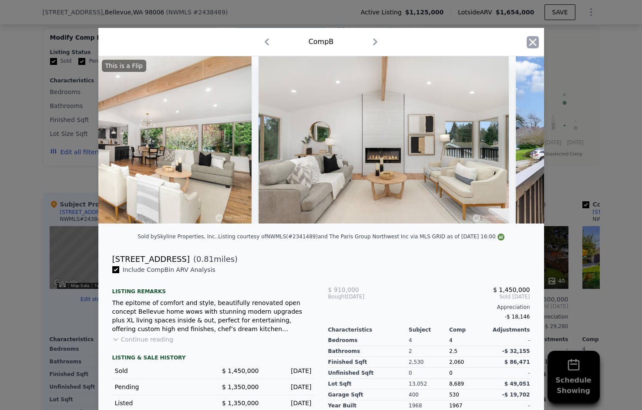  I want to click on div: Comp B, so click(321, 42).